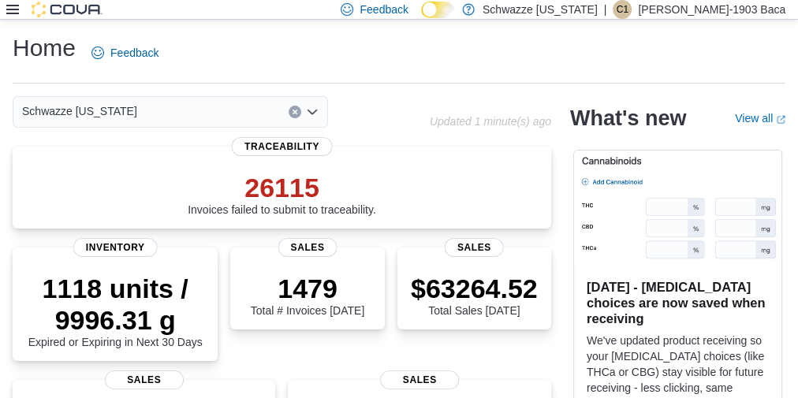  What do you see at coordinates (67, 9) in the screenshot?
I see `img: Cova` at bounding box center [67, 9].